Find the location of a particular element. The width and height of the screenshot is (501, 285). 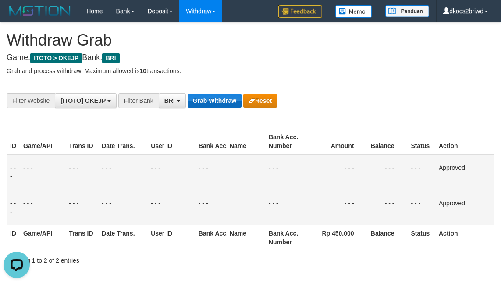

img: panduan.png is located at coordinates (407, 11).